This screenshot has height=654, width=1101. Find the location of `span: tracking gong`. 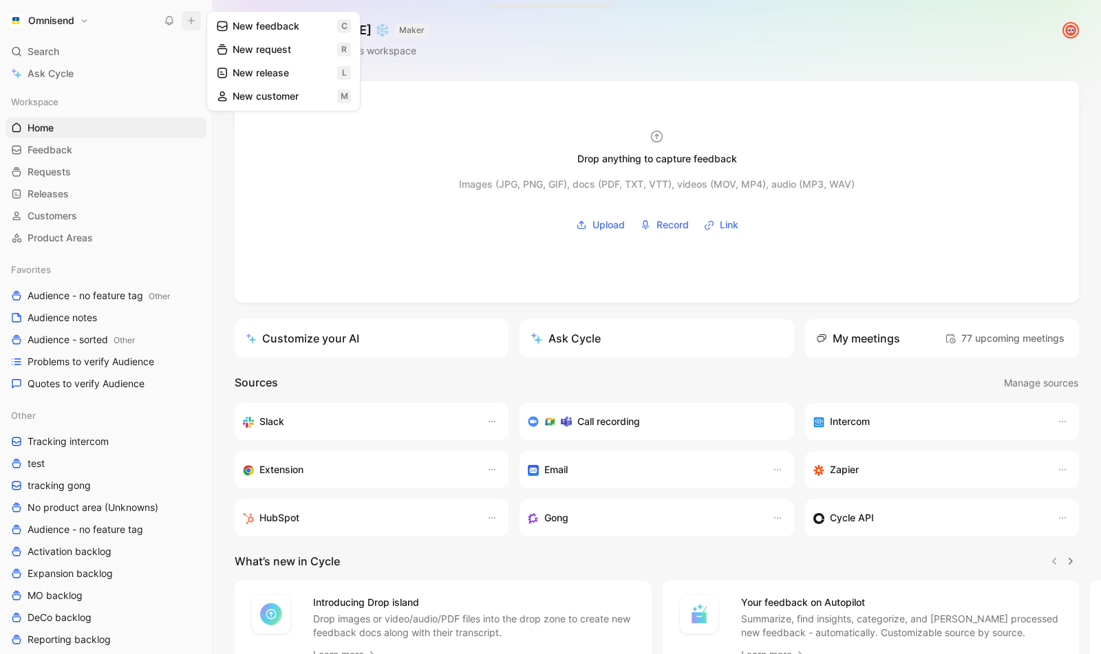

span: tracking gong is located at coordinates (59, 486).